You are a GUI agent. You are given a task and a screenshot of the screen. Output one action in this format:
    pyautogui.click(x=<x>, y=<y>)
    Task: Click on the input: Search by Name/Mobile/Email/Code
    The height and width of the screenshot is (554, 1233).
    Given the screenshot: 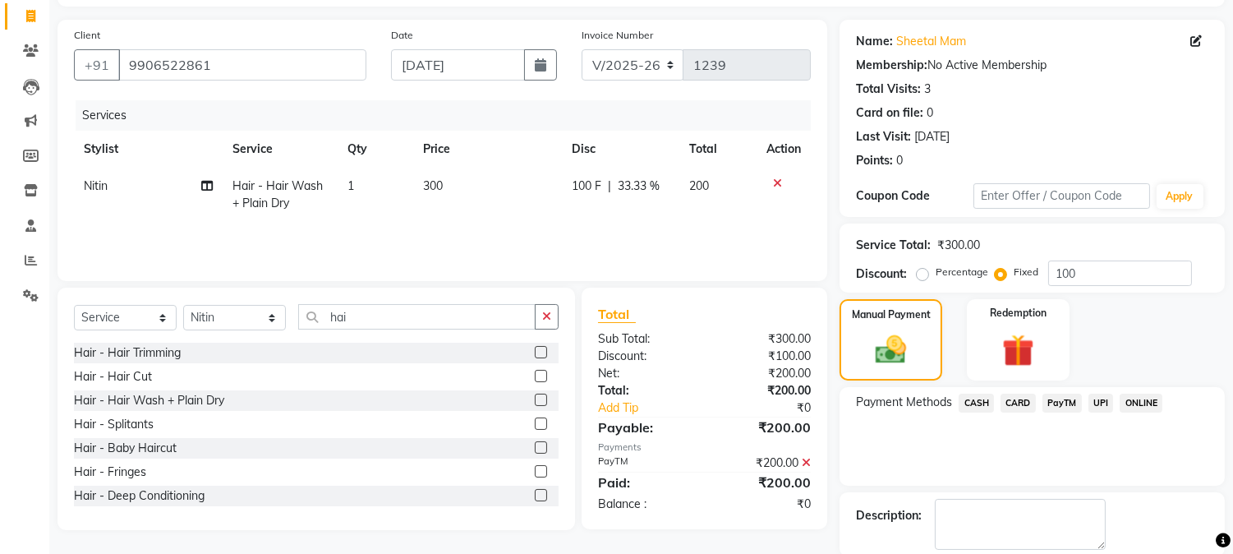 What is the action you would take?
    pyautogui.click(x=242, y=65)
    